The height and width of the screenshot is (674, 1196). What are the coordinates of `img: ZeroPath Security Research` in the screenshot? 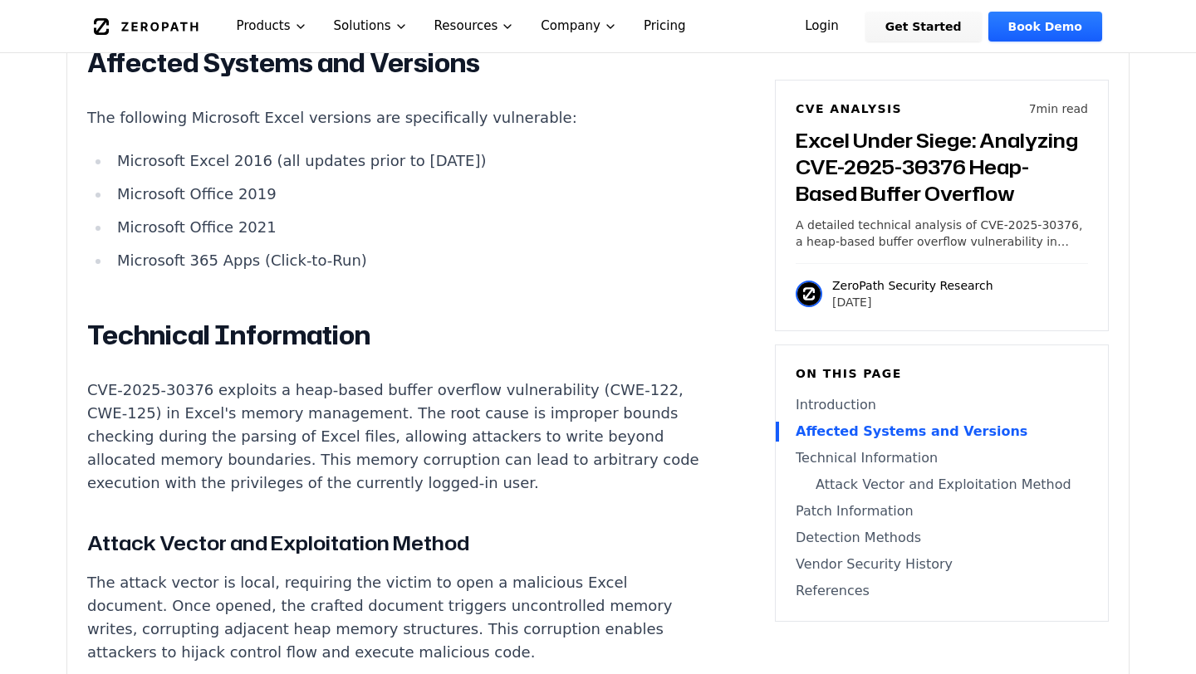 It's located at (809, 294).